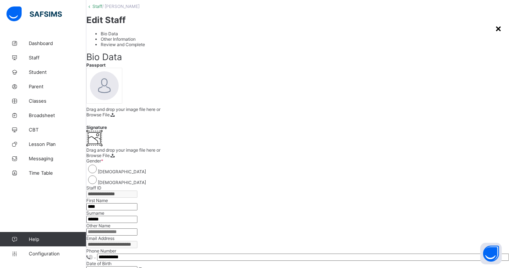  Describe the element at coordinates (58, 158) in the screenshot. I see `span: Messaging` at that location.